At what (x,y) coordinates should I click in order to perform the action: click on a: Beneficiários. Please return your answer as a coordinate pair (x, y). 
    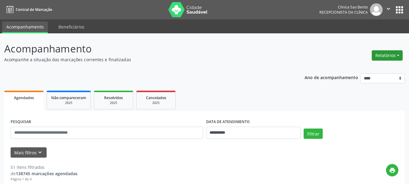
    Looking at the image, I should click on (71, 27).